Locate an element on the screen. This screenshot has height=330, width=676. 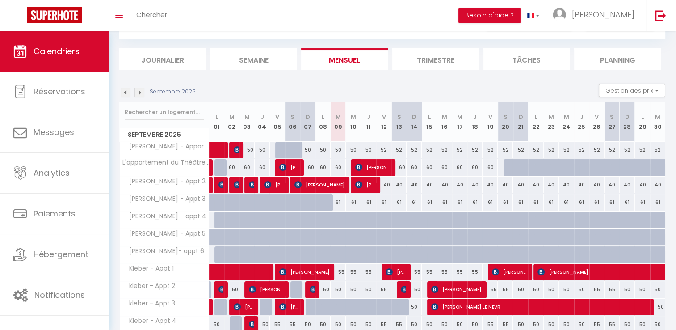
th: 25 is located at coordinates (582, 122).